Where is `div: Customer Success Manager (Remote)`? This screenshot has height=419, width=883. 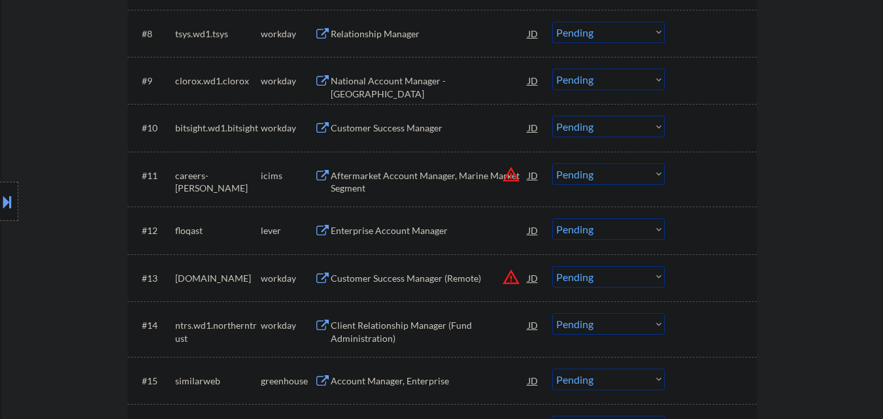 div: Customer Success Manager (Remote) is located at coordinates (429, 278).